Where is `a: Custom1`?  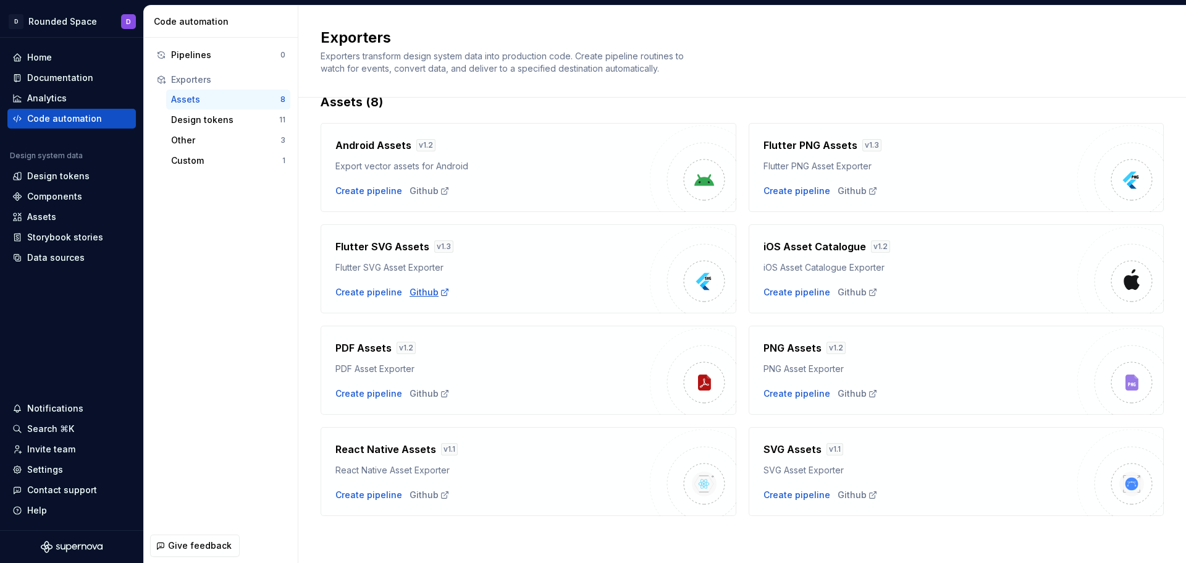 a: Custom1 is located at coordinates (228, 161).